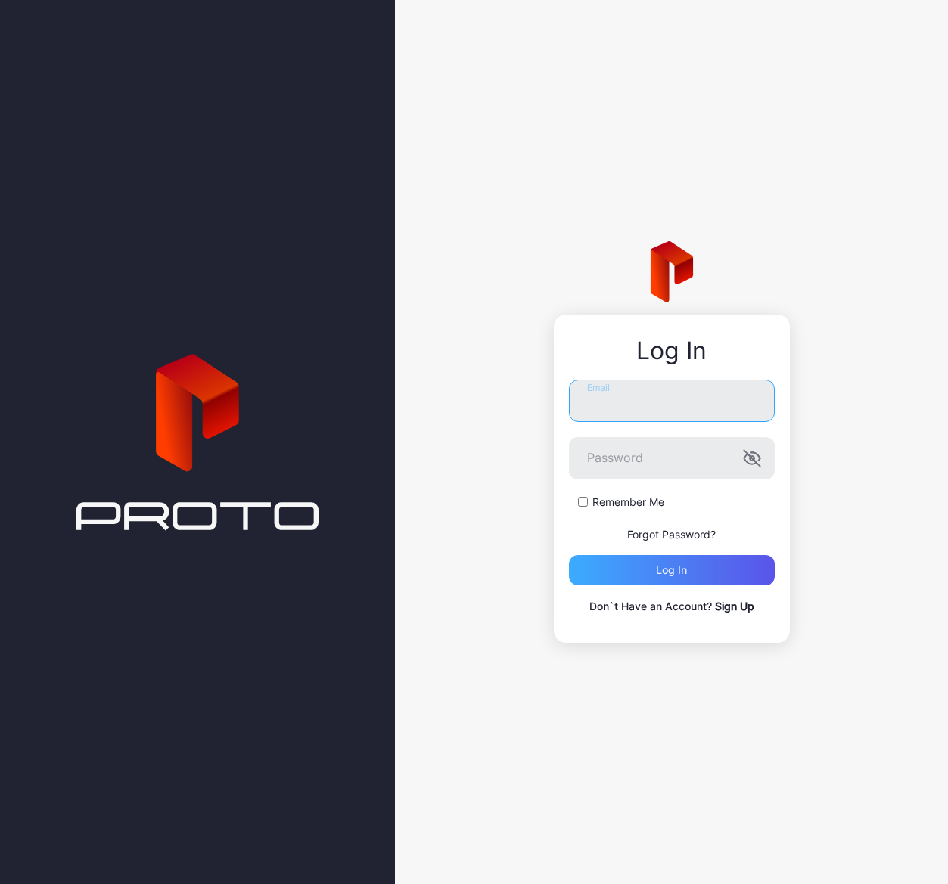 The image size is (948, 884). I want to click on div: Log in, so click(671, 570).